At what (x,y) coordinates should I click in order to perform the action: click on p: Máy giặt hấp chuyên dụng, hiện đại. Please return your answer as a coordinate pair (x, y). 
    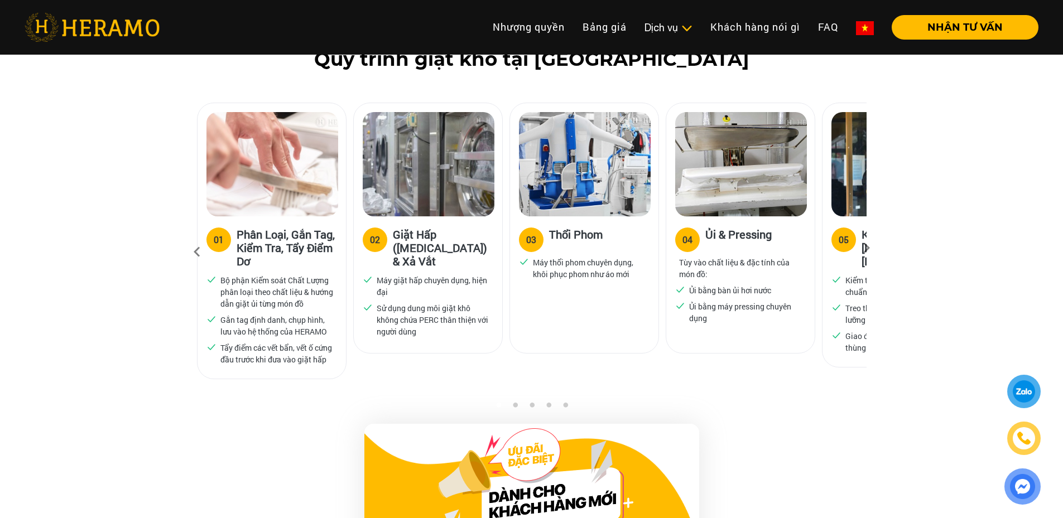
    Looking at the image, I should click on (433, 286).